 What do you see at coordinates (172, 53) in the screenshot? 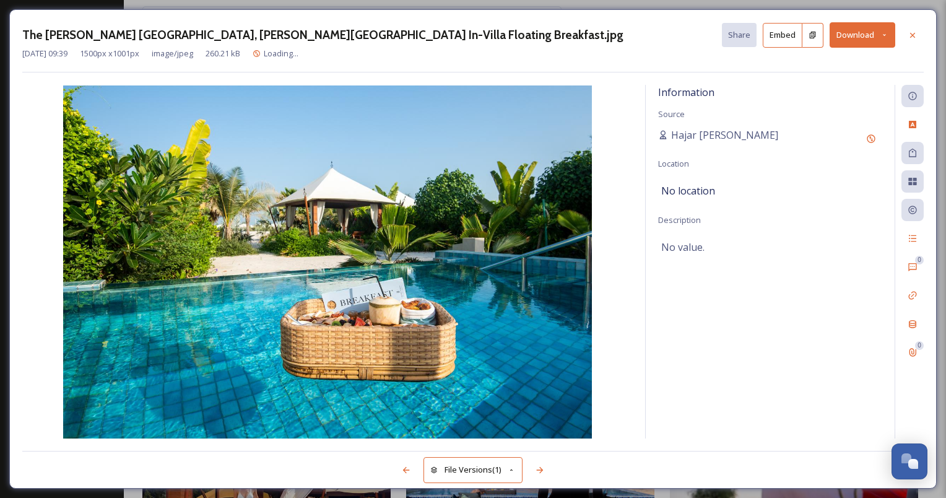
I see `span: image/jpeg` at bounding box center [172, 53].